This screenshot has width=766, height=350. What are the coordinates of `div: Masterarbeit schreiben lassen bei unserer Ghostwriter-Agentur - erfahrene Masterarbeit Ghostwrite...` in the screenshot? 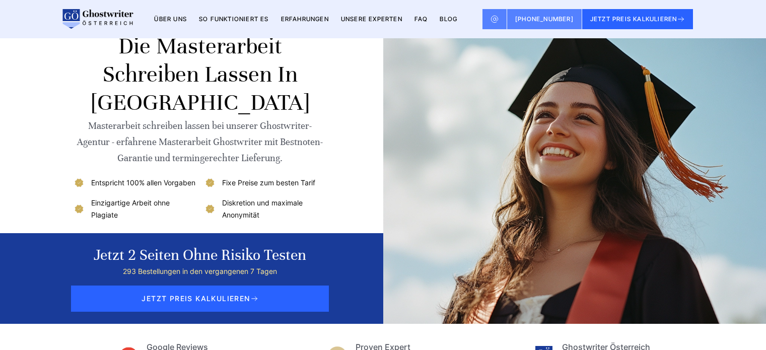 It's located at (200, 142).